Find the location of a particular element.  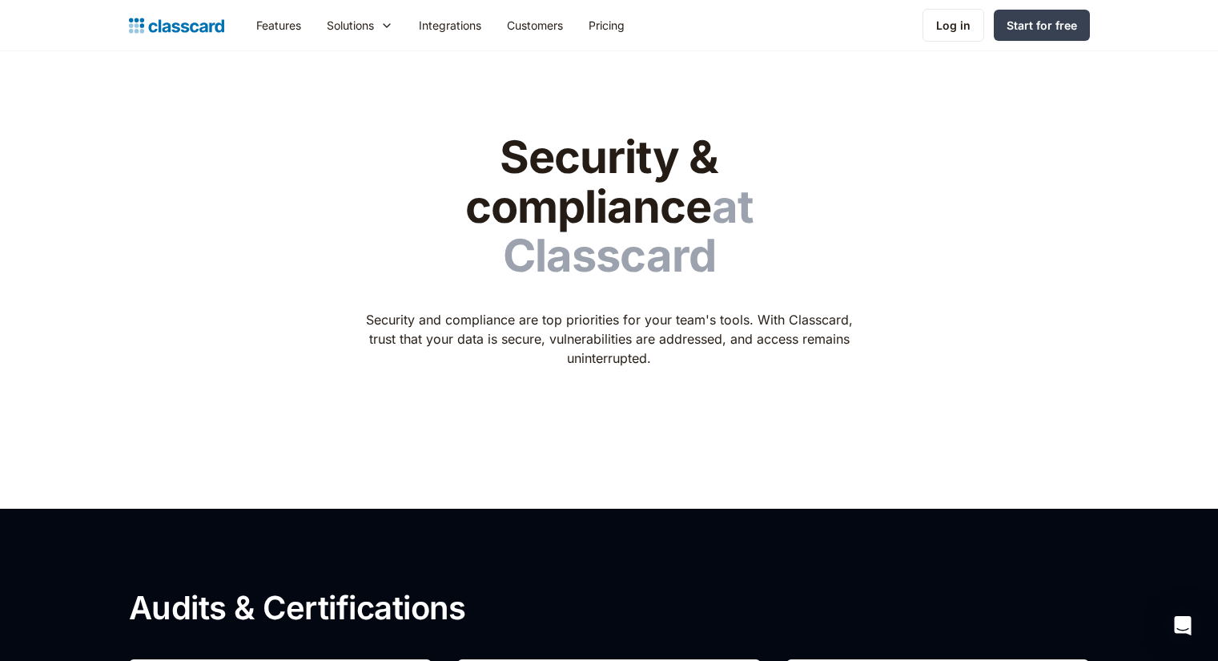

span: at Classcard is located at coordinates (628, 232).